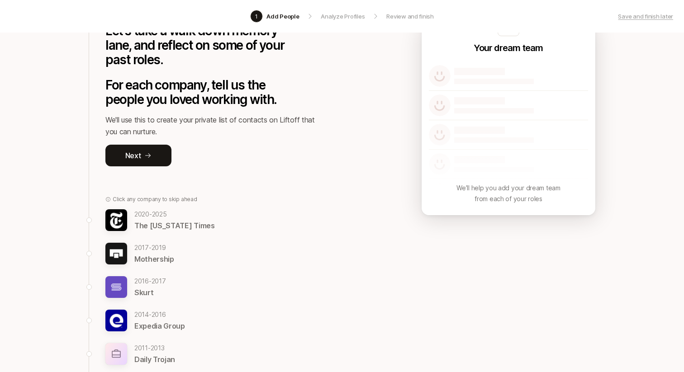 Image resolution: width=684 pixels, height=372 pixels. Describe the element at coordinates (155, 199) in the screenshot. I see `p: Click any company to skip ahead` at that location.